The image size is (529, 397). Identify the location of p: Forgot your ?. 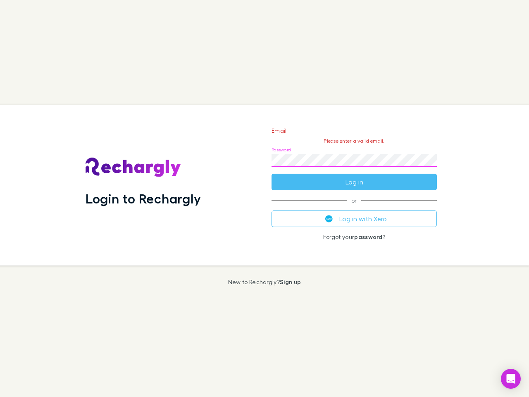
(354, 237).